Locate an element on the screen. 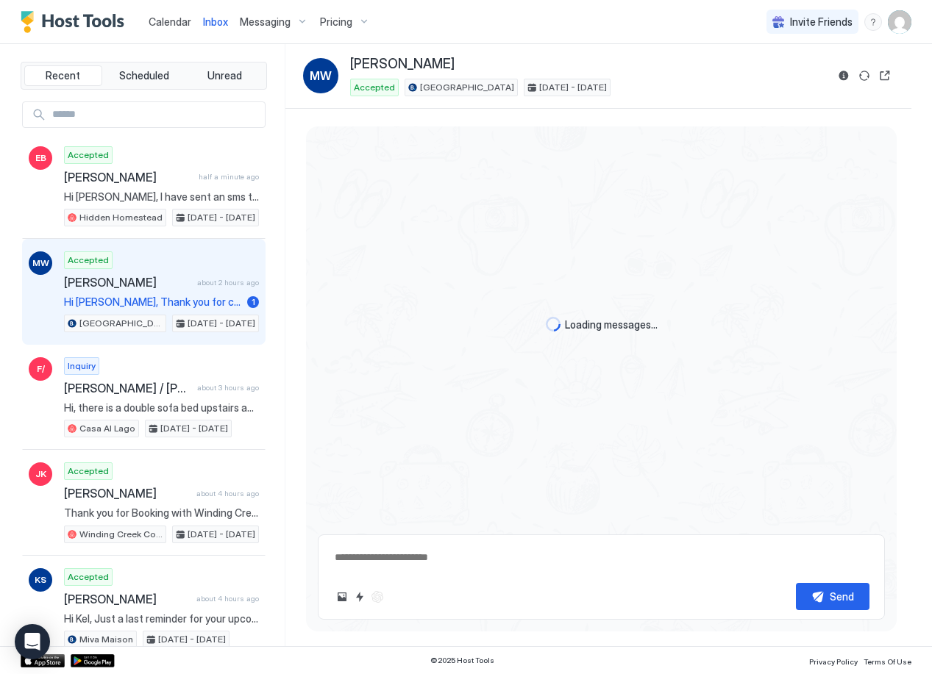 The height and width of the screenshot is (674, 932). span: Winding Creek Cottage is located at coordinates (121, 534).